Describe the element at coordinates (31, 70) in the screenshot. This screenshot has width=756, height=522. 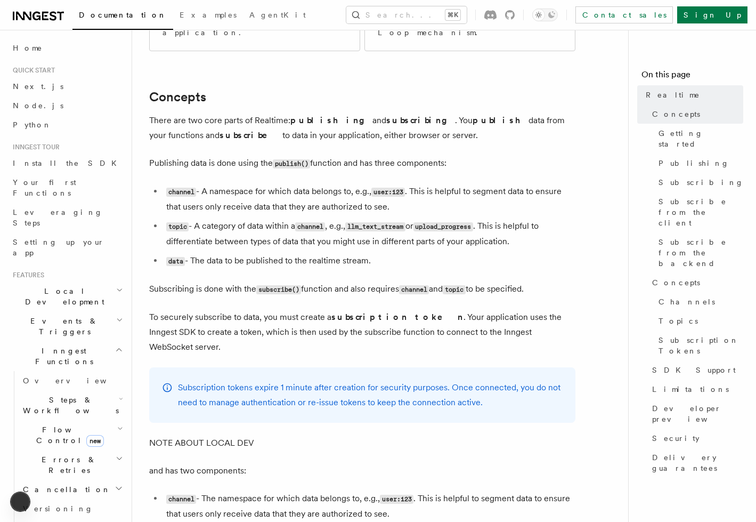
I see `span: Quick start` at that location.